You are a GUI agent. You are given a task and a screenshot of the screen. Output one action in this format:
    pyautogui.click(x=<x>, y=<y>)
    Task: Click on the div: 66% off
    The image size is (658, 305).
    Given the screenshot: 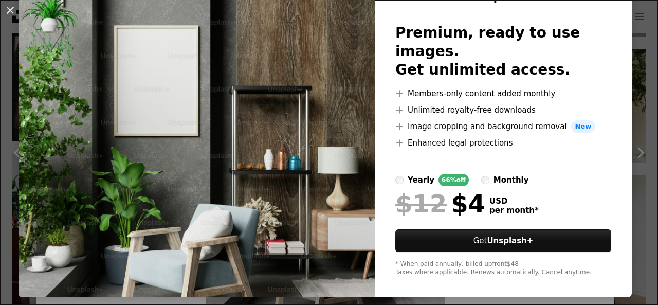 What is the action you would take?
    pyautogui.click(x=453, y=180)
    